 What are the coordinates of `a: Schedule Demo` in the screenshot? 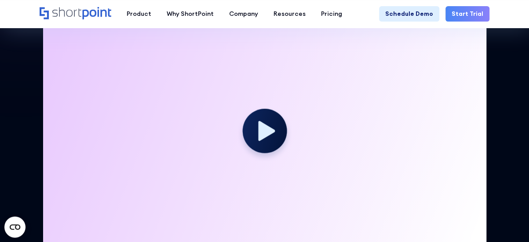 It's located at (409, 14).